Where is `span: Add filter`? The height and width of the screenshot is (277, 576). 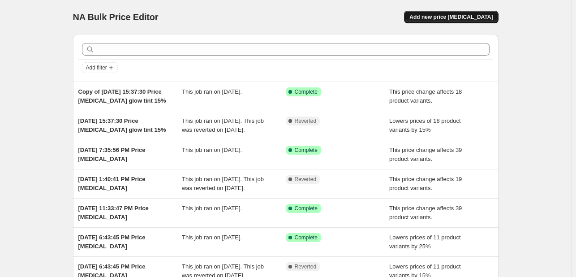
span: Add filter is located at coordinates (96, 68).